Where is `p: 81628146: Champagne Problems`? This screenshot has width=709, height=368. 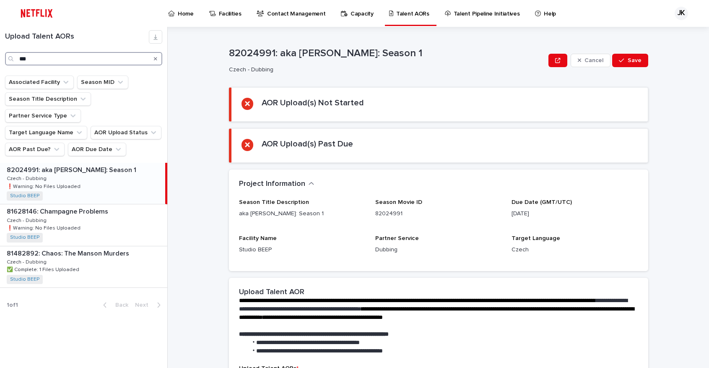
p: 81628146: Champagne Problems is located at coordinates (58, 210).